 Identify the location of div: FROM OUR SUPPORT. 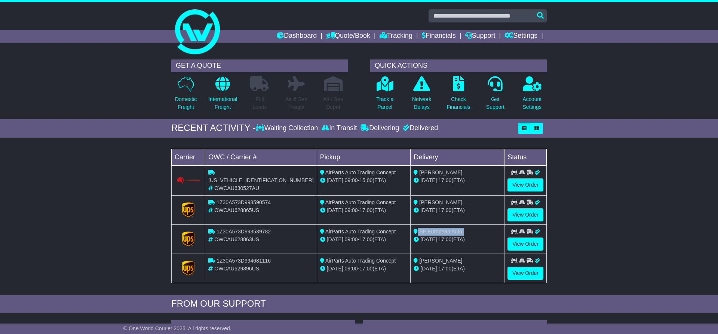
(359, 303).